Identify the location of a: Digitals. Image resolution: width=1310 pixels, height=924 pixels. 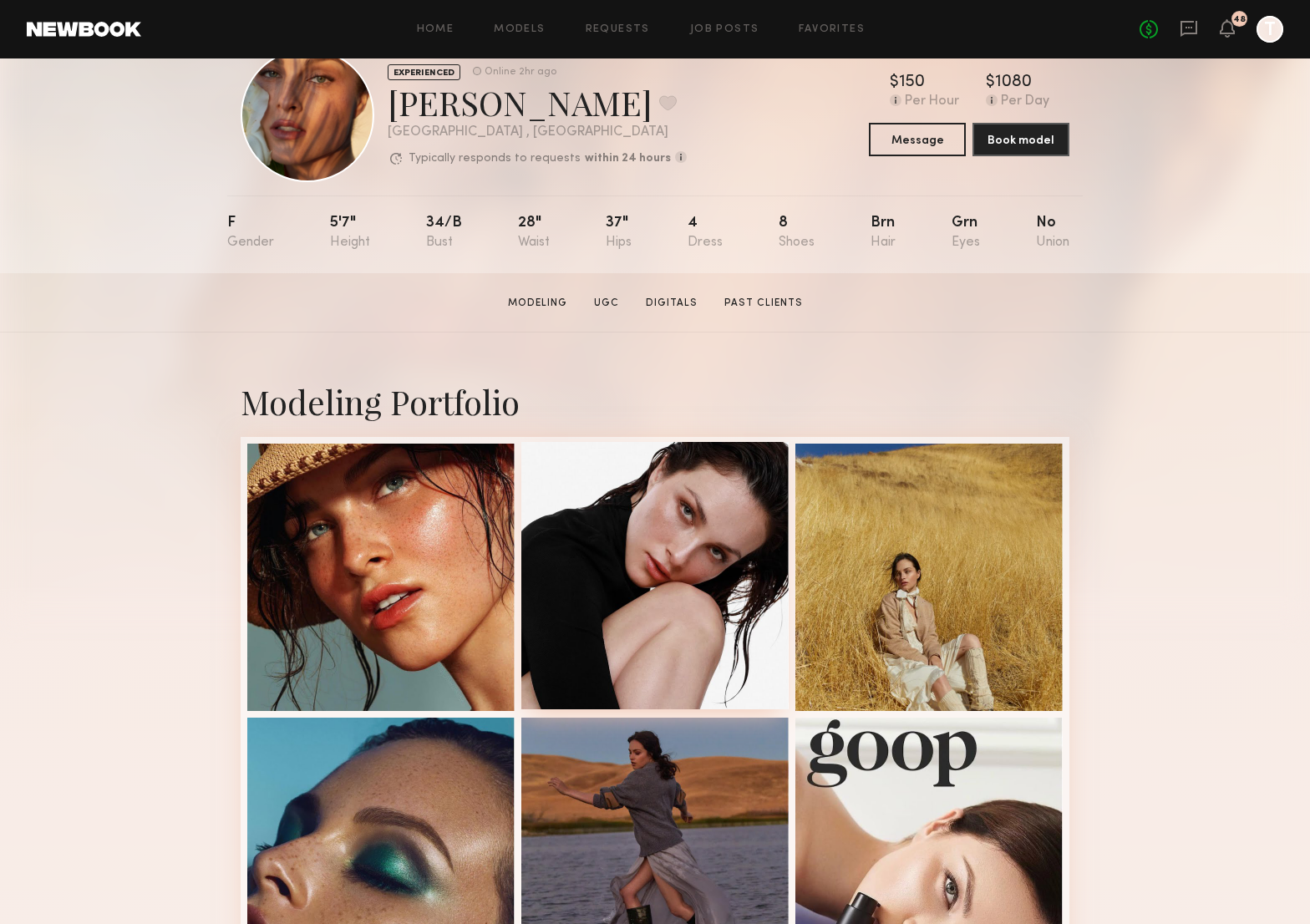
(672, 303).